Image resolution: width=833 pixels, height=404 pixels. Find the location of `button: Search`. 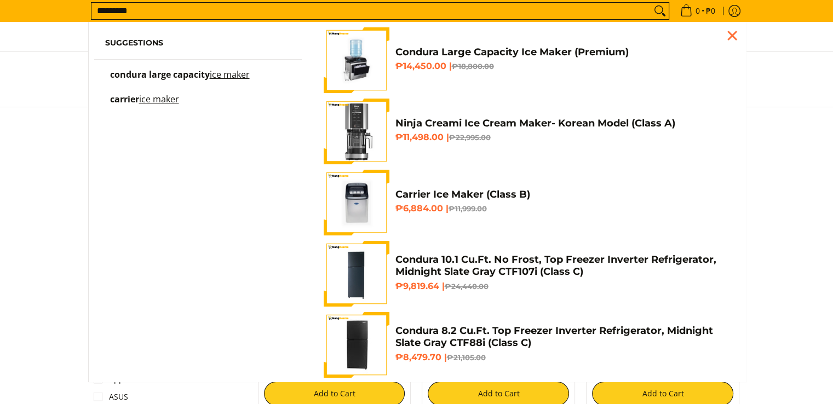

button: Search is located at coordinates (660, 11).